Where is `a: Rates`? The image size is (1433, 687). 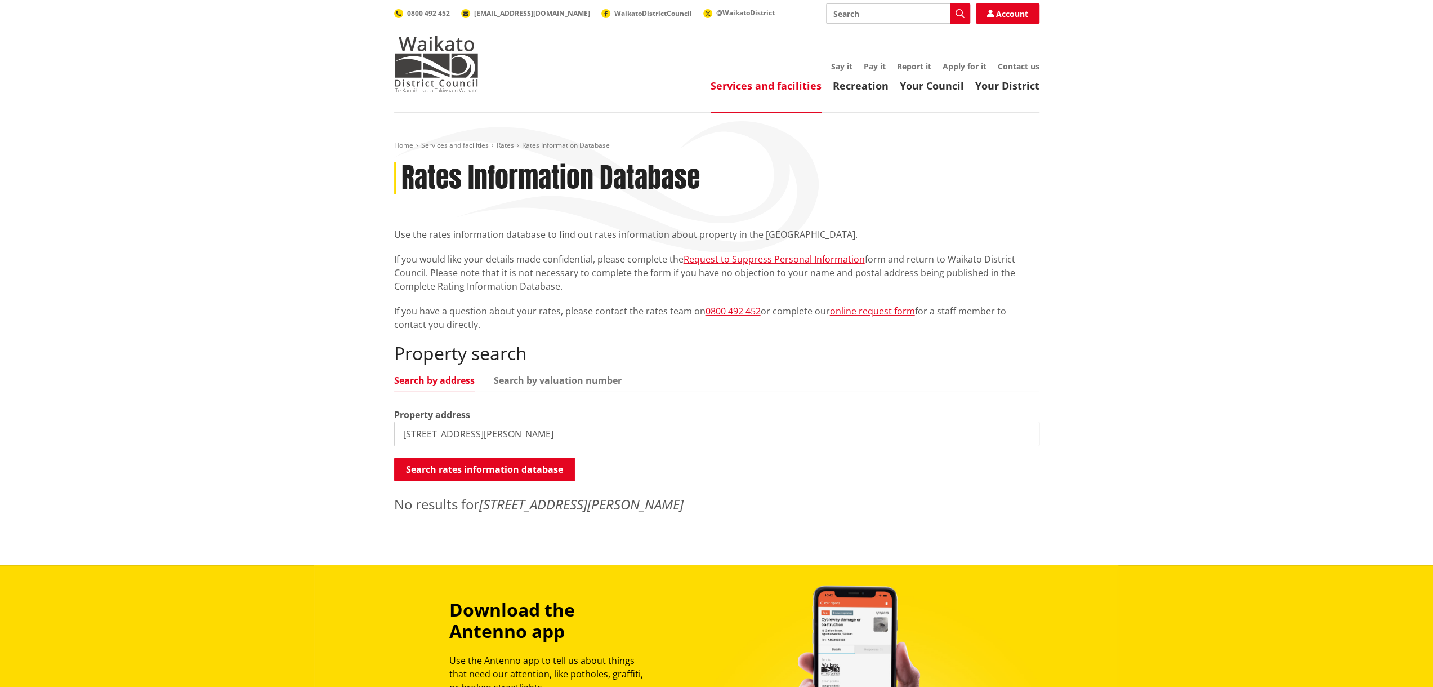
a: Rates is located at coordinates (505, 145).